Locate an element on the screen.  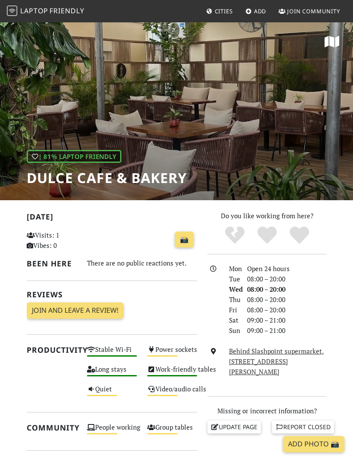
h2: Productivity is located at coordinates (52, 350).